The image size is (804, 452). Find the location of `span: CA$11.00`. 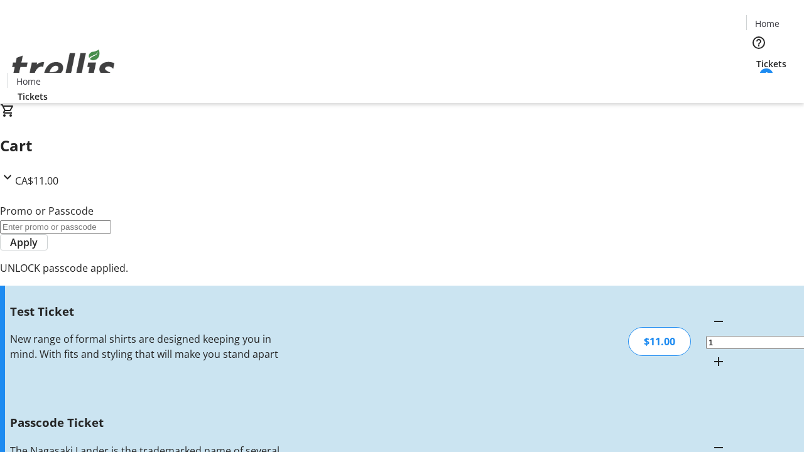

span: CA$11.00 is located at coordinates (36, 181).